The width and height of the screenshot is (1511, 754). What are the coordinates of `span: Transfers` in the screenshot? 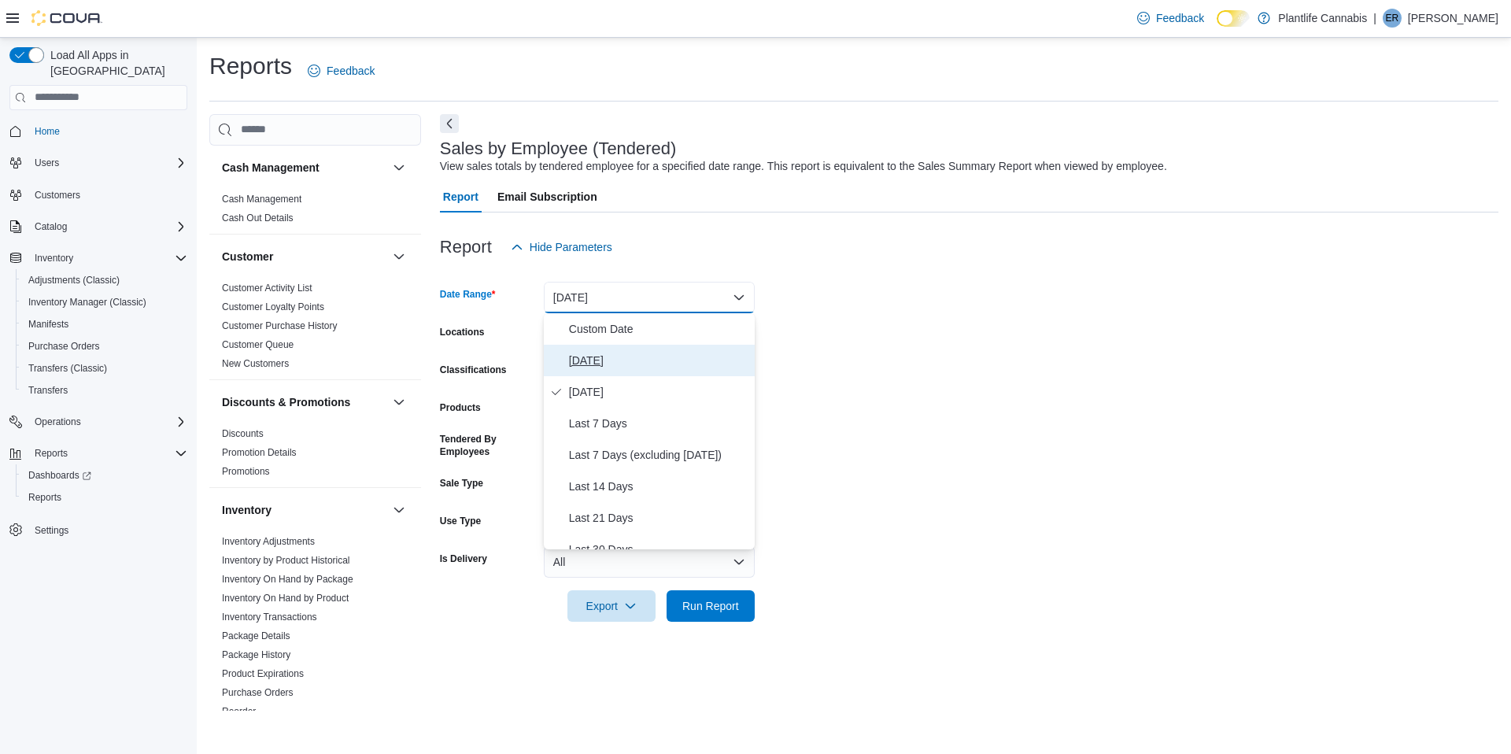 It's located at (105, 390).